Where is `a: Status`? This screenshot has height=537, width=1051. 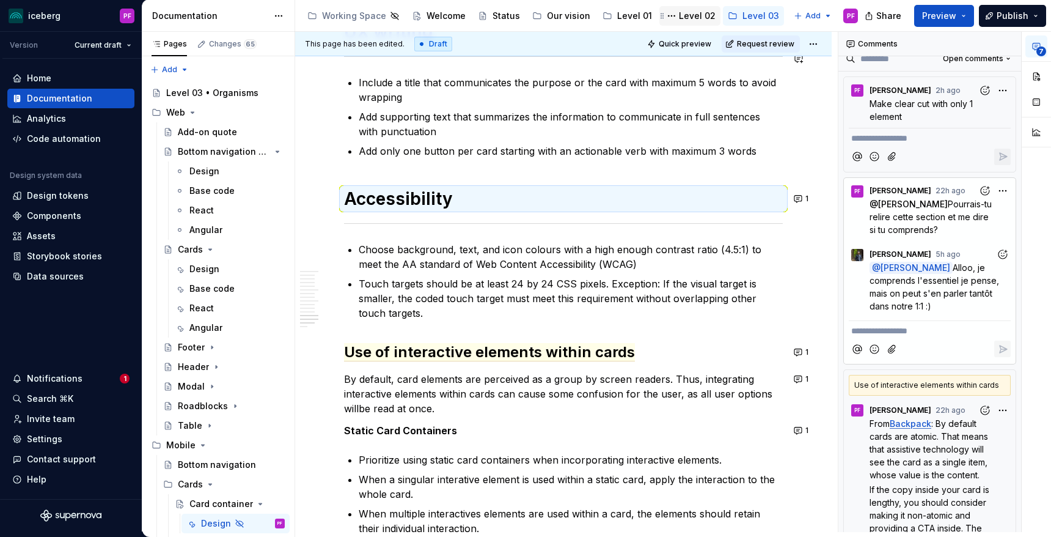
a: Status is located at coordinates (499, 16).